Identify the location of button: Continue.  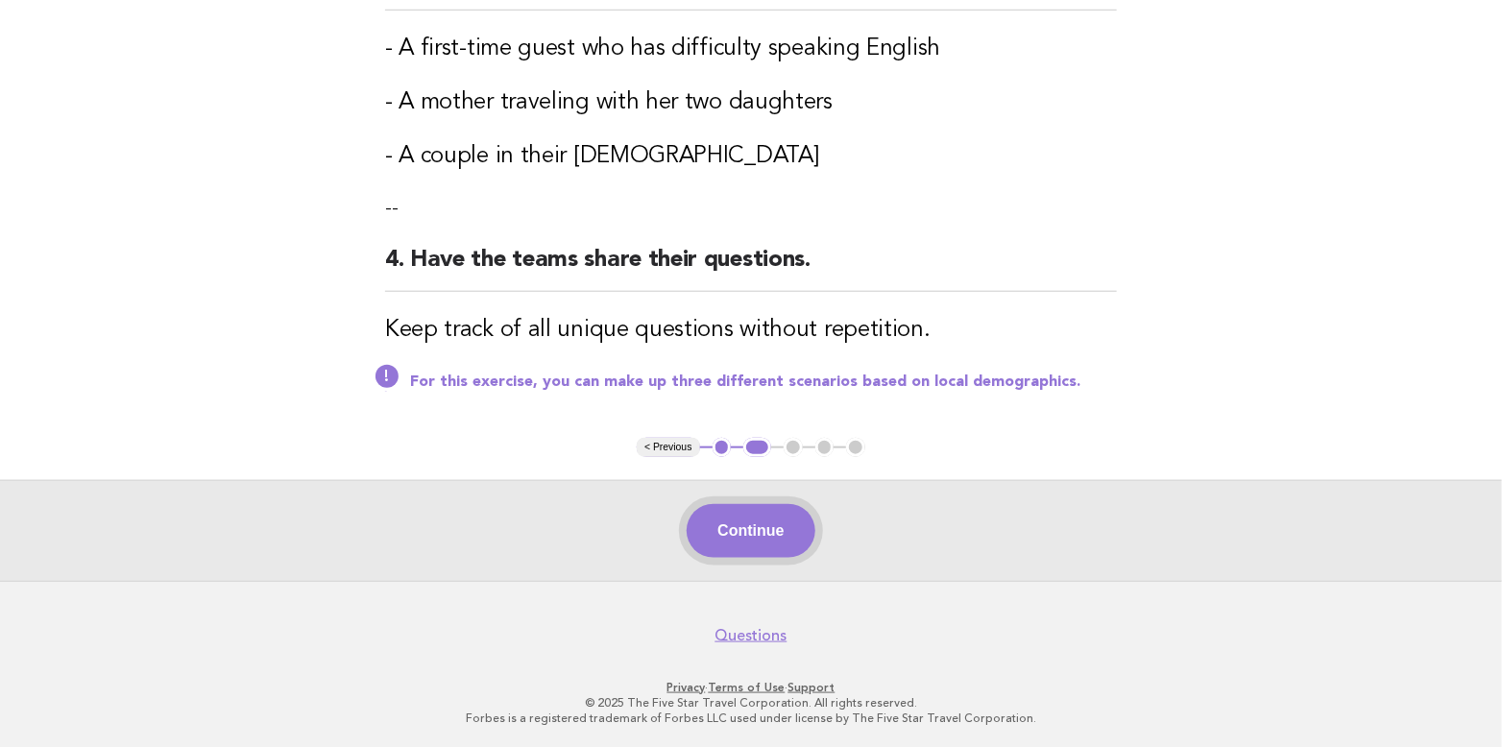
(750, 531).